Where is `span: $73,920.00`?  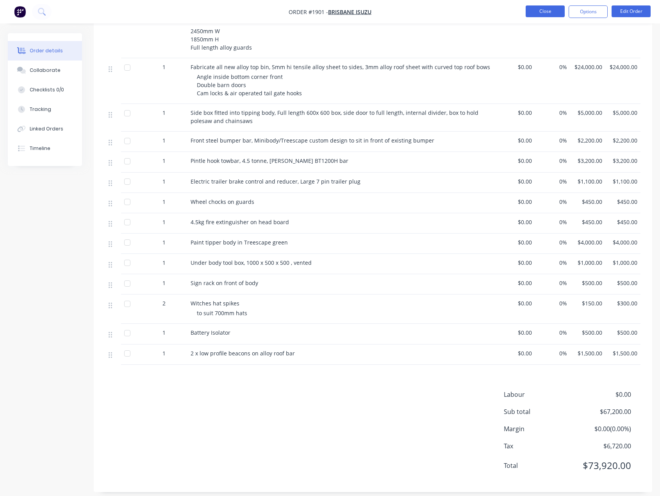
span: $73,920.00 is located at coordinates (602, 466).